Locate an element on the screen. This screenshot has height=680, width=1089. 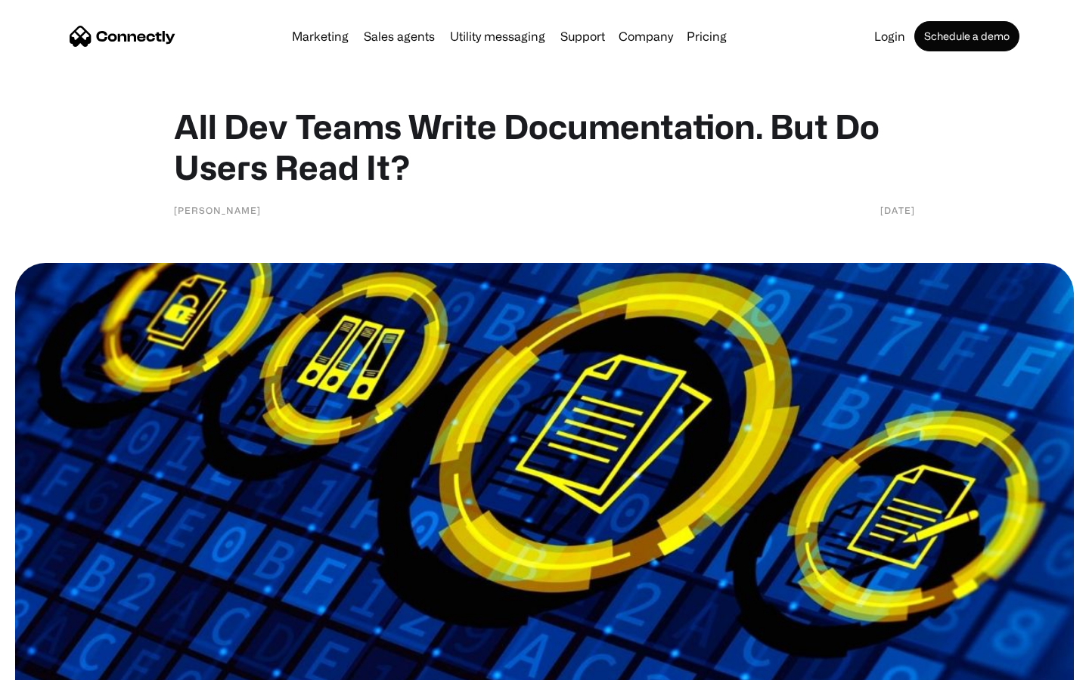
ul: Language list is located at coordinates (60, 664).